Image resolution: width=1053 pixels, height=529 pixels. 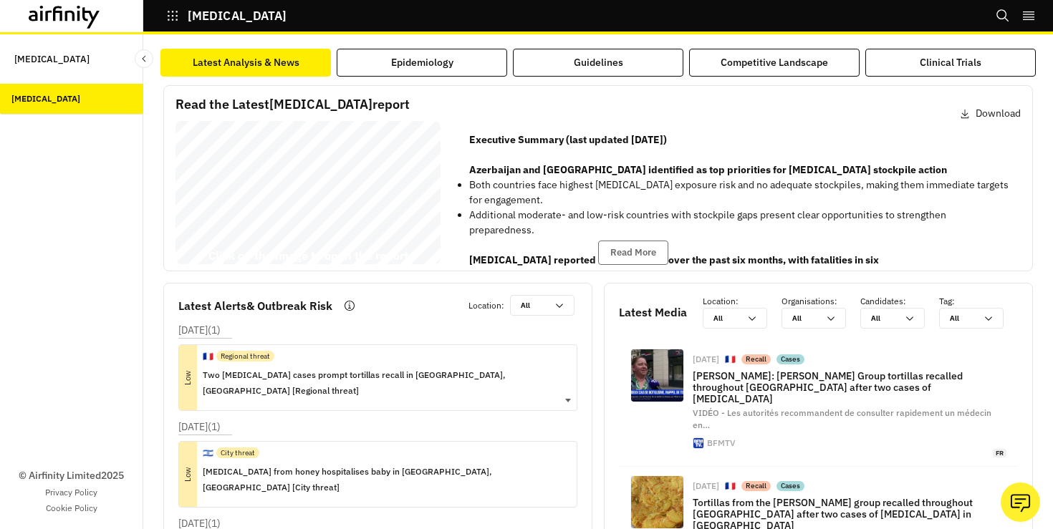 What do you see at coordinates (652, 312) in the screenshot?
I see `p: Latest Media` at bounding box center [652, 312].